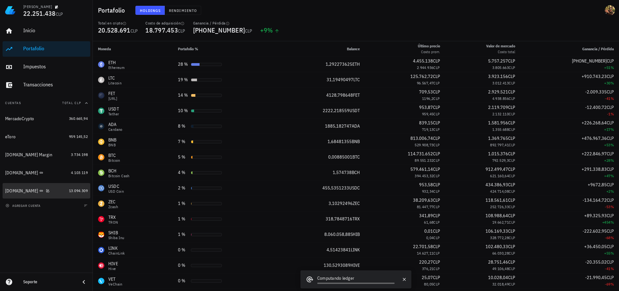 The height and width of the screenshot is (291, 619). Describe the element at coordinates (428, 191) in the screenshot. I see `span: 932,34` at that location.